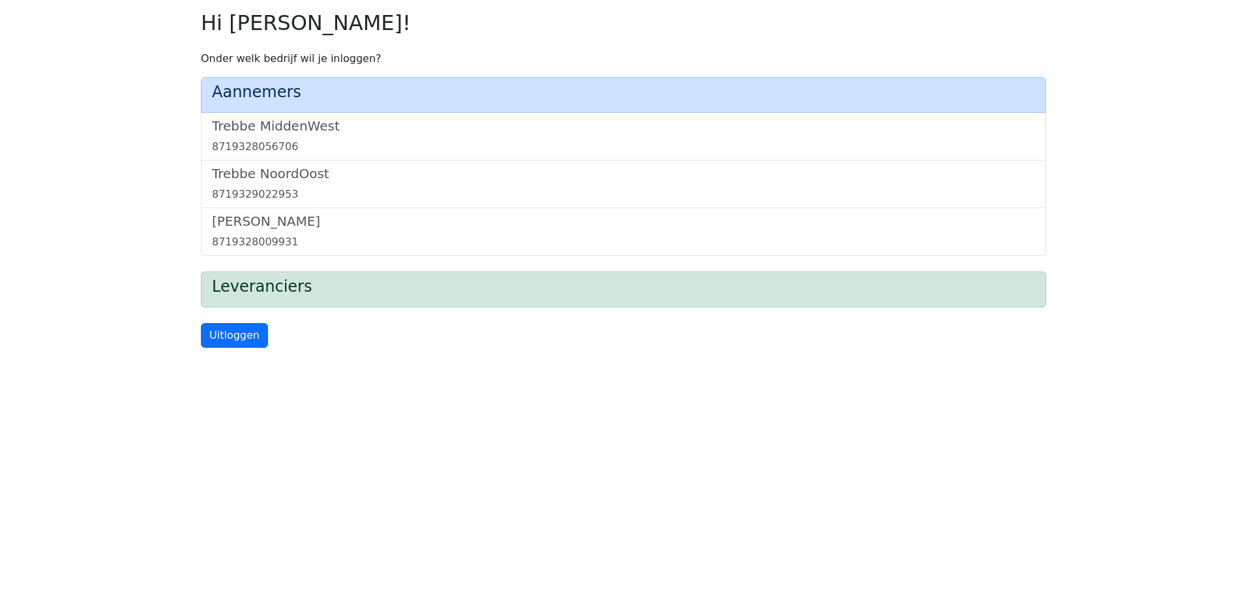 The width and height of the screenshot is (1247, 603). Describe the element at coordinates (624, 174) in the screenshot. I see `h5: Trebbe NoordOost` at that location.